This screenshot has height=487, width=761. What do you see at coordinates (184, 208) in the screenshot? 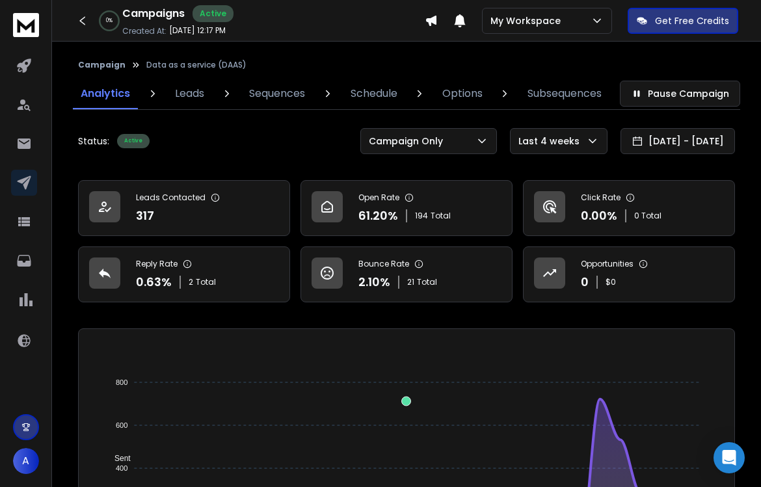
I see `a: Leads Contacted317` at bounding box center [184, 208].